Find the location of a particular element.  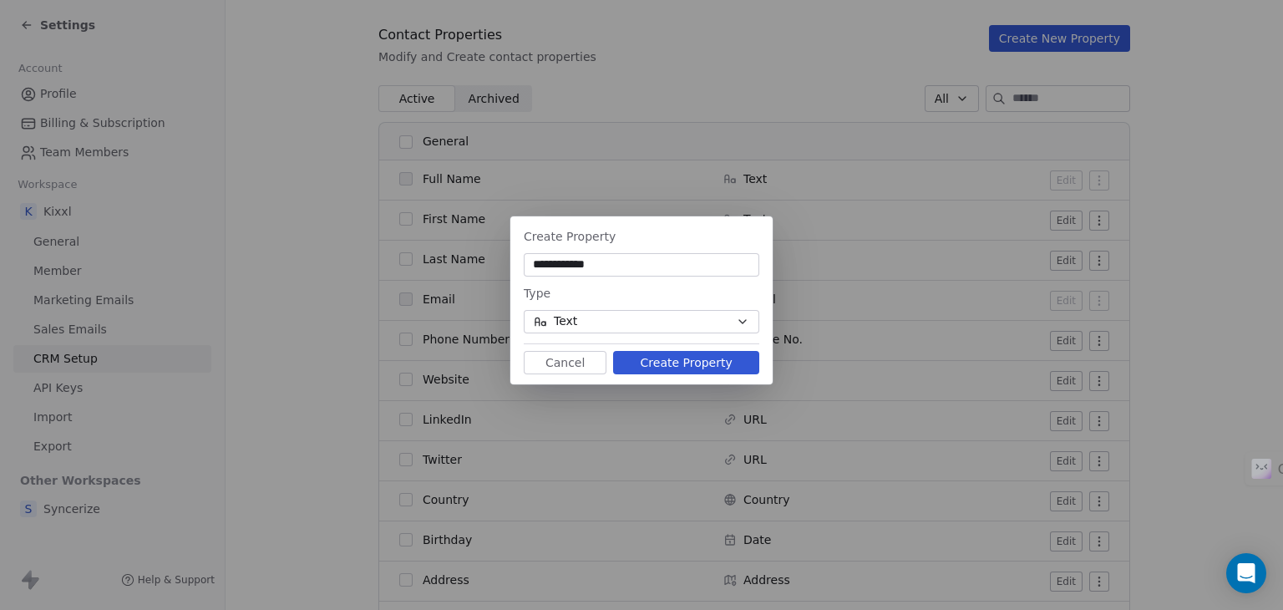

span: Create Property is located at coordinates (570, 236).